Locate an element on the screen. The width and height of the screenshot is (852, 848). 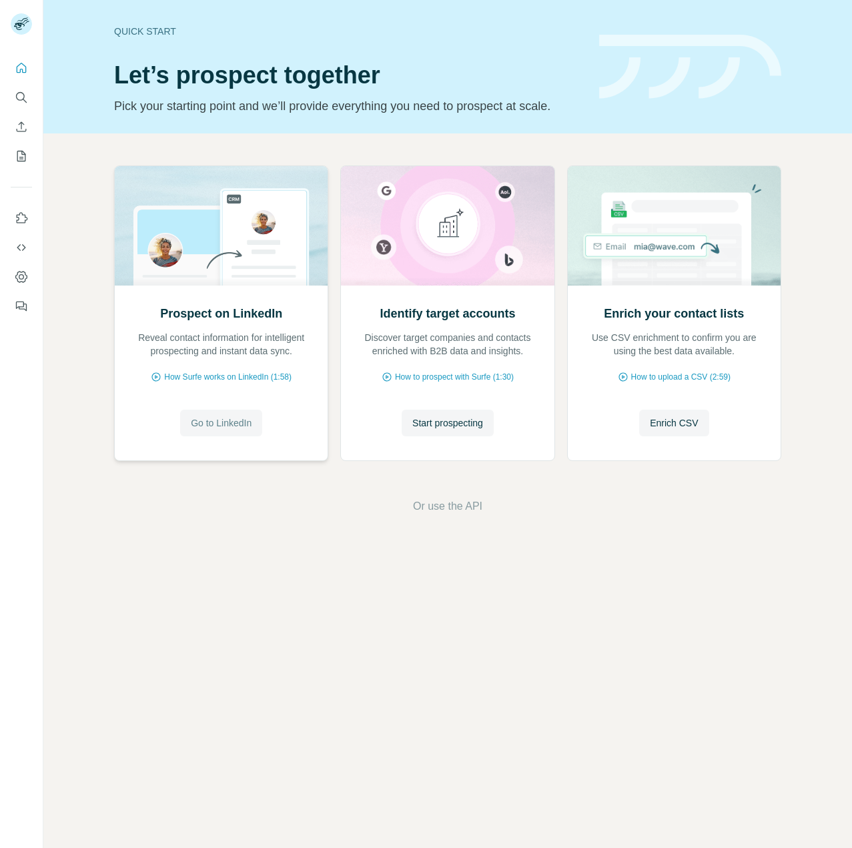
button: Dashboard is located at coordinates (21, 277).